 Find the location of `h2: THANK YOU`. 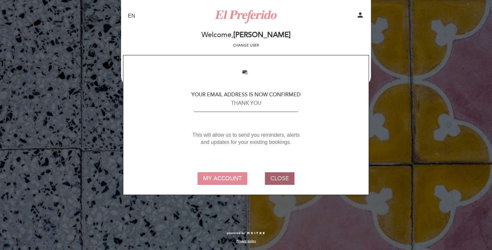

h2: THANK YOU is located at coordinates (246, 103).